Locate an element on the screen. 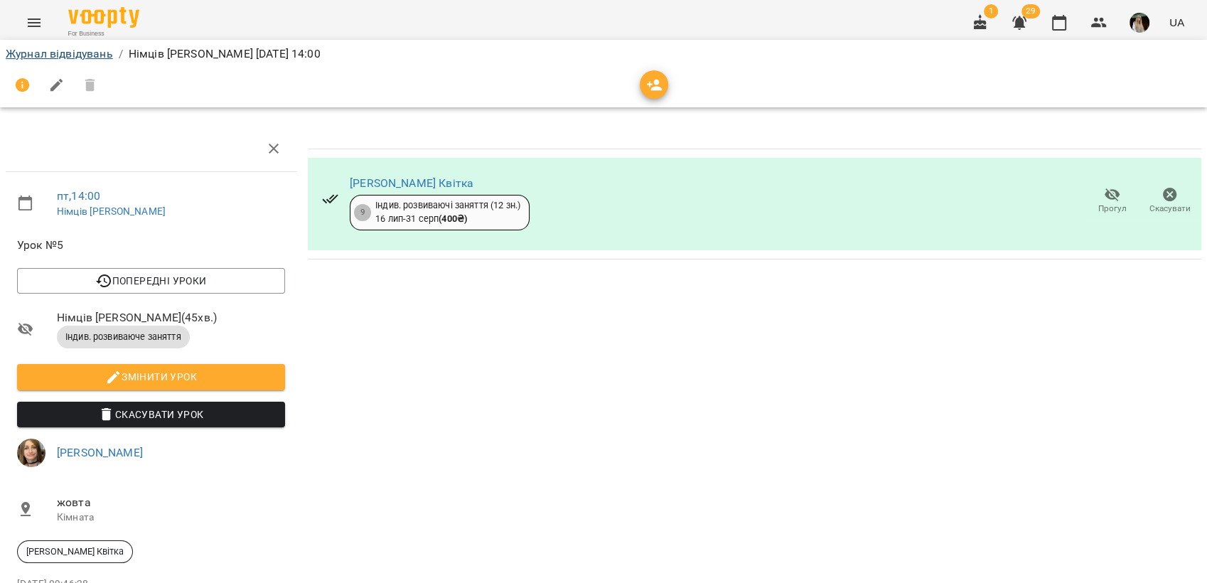 Image resolution: width=1207 pixels, height=583 pixels. img: db9e5aee73aab2f764342d08fe444bbe.JPG is located at coordinates (1139, 23).